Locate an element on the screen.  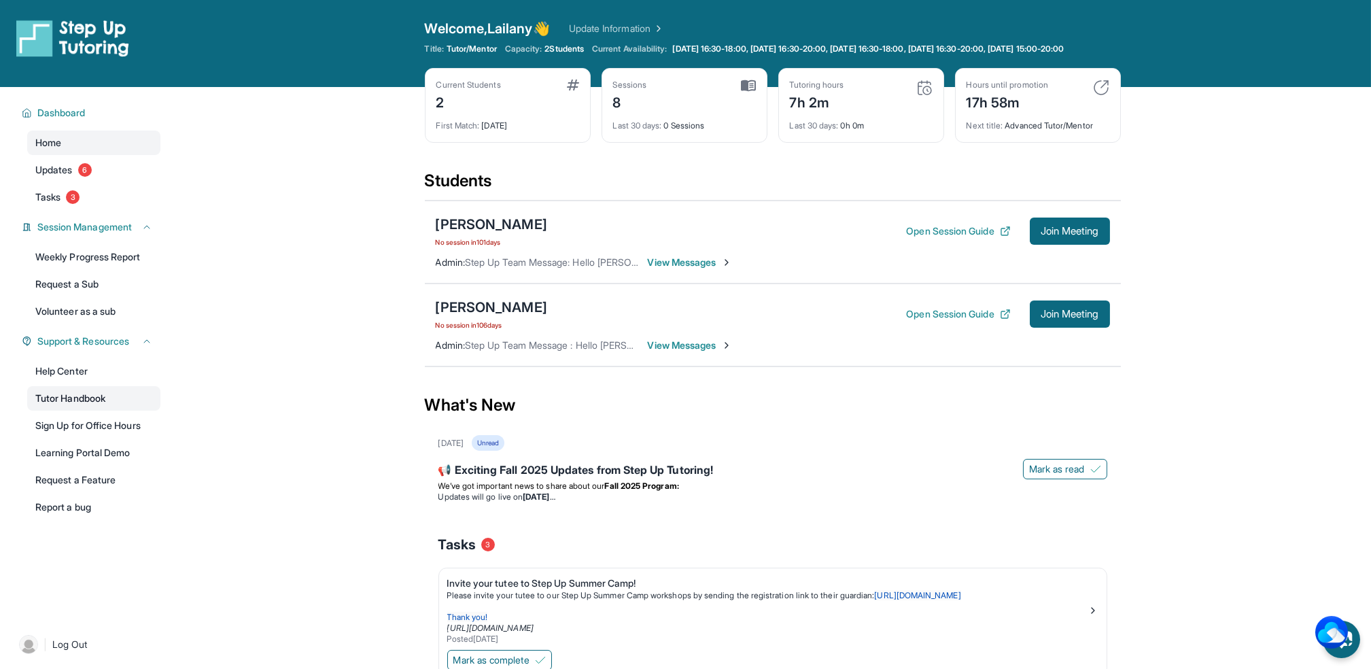
button: Dashboard is located at coordinates (92, 113).